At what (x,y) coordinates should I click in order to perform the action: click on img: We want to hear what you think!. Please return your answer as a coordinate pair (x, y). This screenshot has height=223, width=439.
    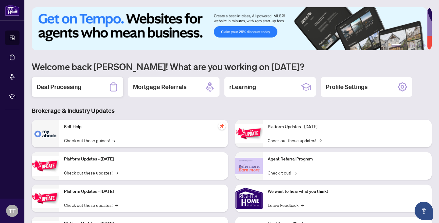
    Looking at the image, I should click on (249, 198).